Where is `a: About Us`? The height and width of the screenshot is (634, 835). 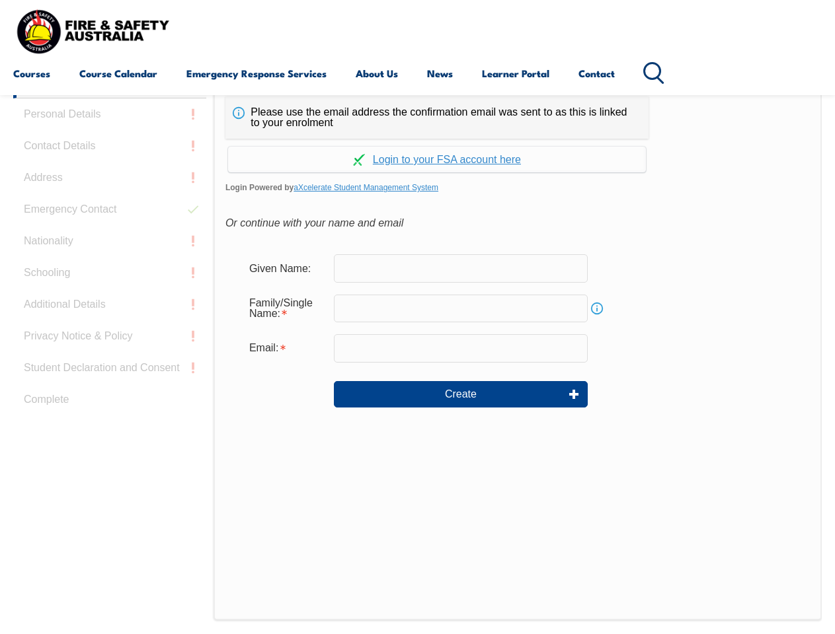
a: About Us is located at coordinates (377, 73).